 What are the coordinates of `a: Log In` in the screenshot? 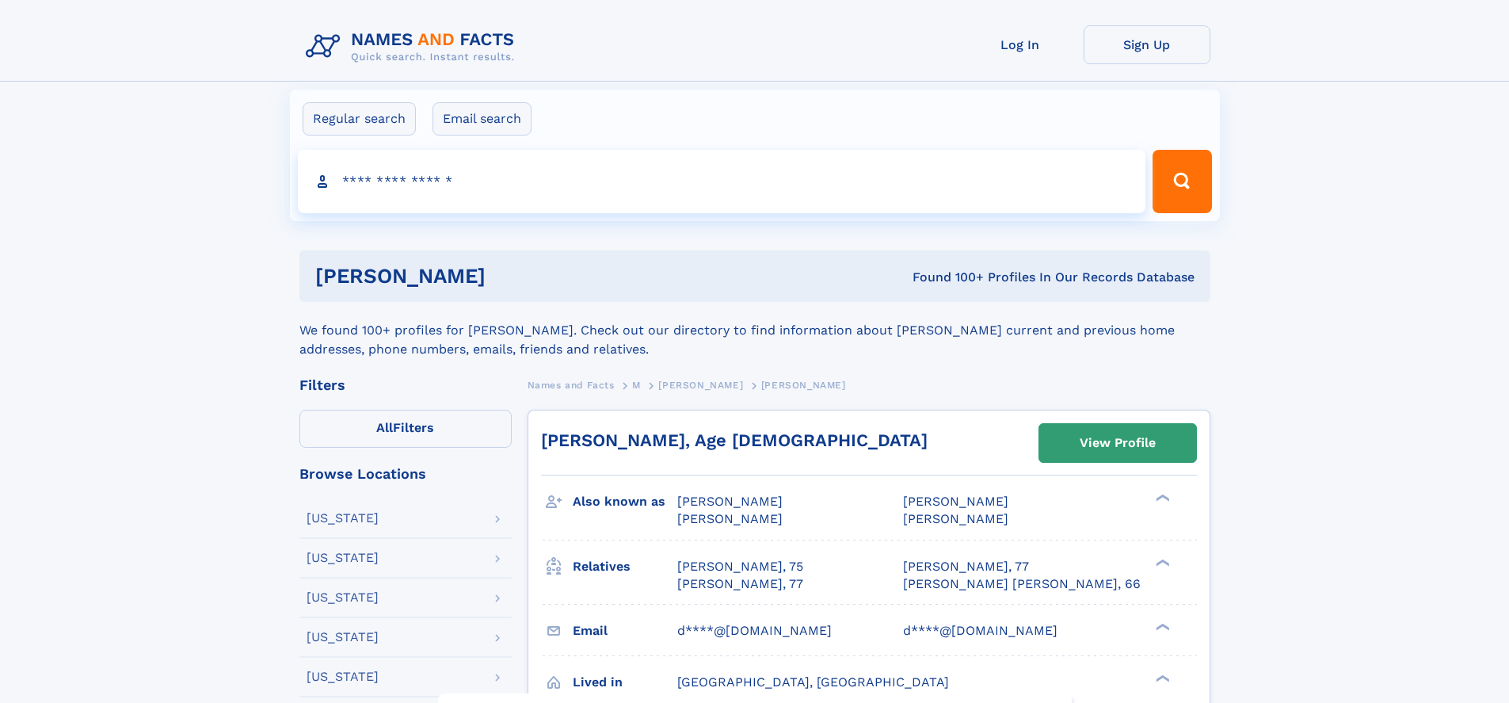 It's located at (1020, 44).